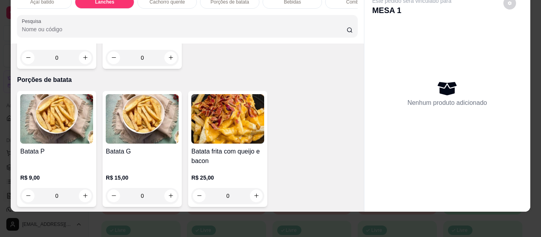 Image resolution: width=541 pixels, height=237 pixels. What do you see at coordinates (142, 178) in the screenshot?
I see `p: R$ 15,00` at bounding box center [142, 178].